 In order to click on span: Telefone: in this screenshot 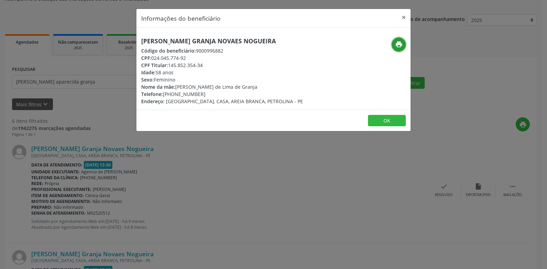, I will do `click(152, 94)`.